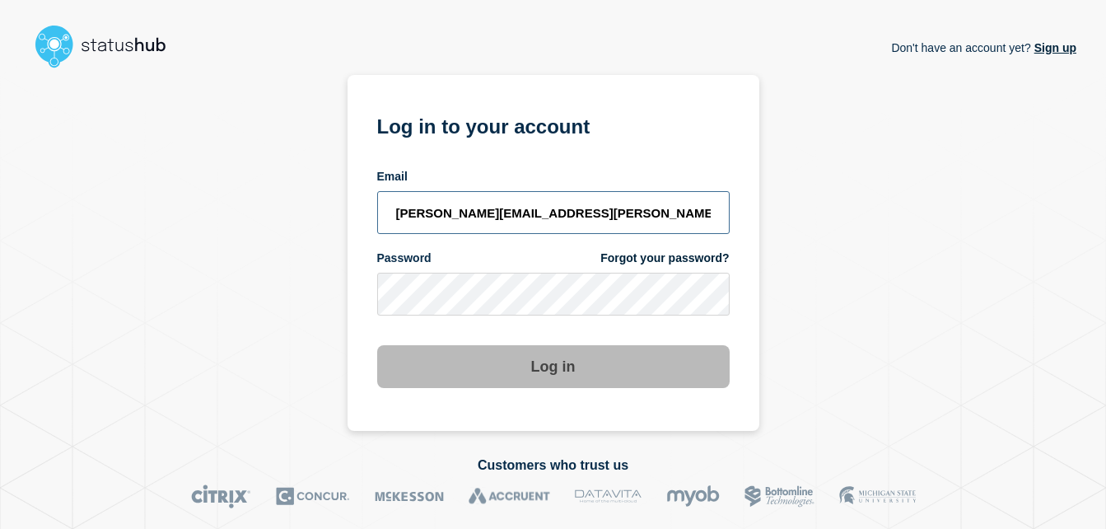  I want to click on span: Email, so click(392, 176).